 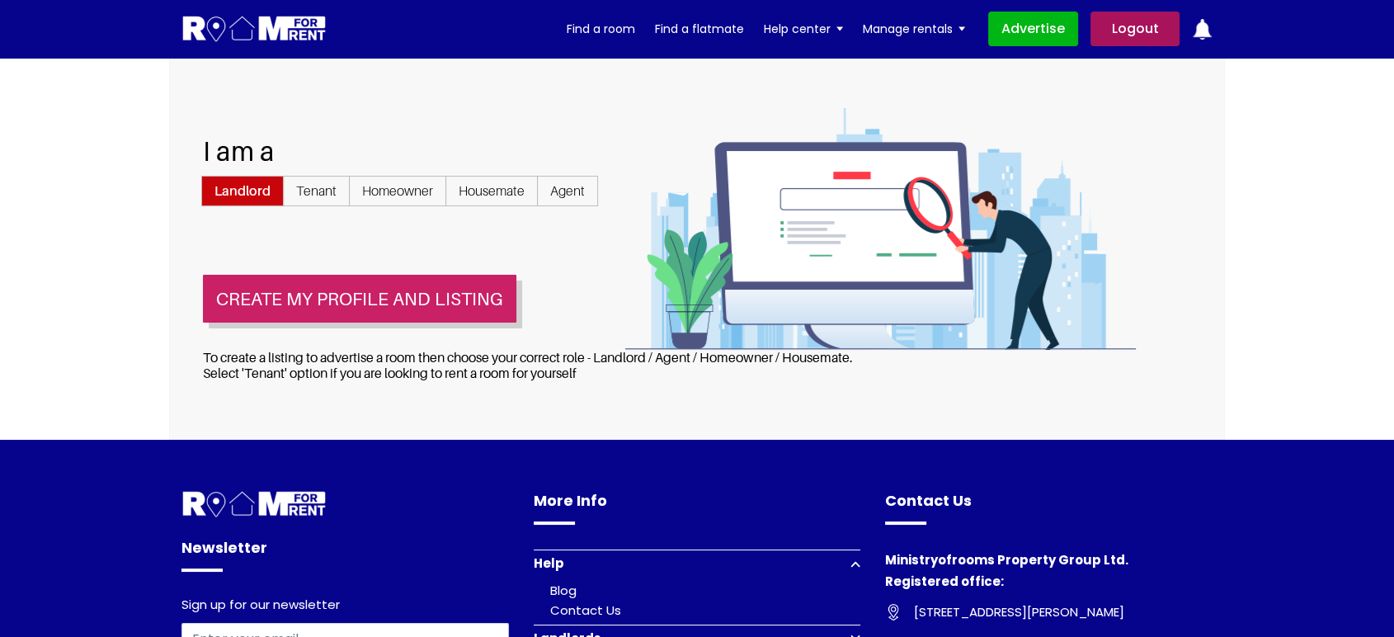 I want to click on span: Agent, so click(x=567, y=191).